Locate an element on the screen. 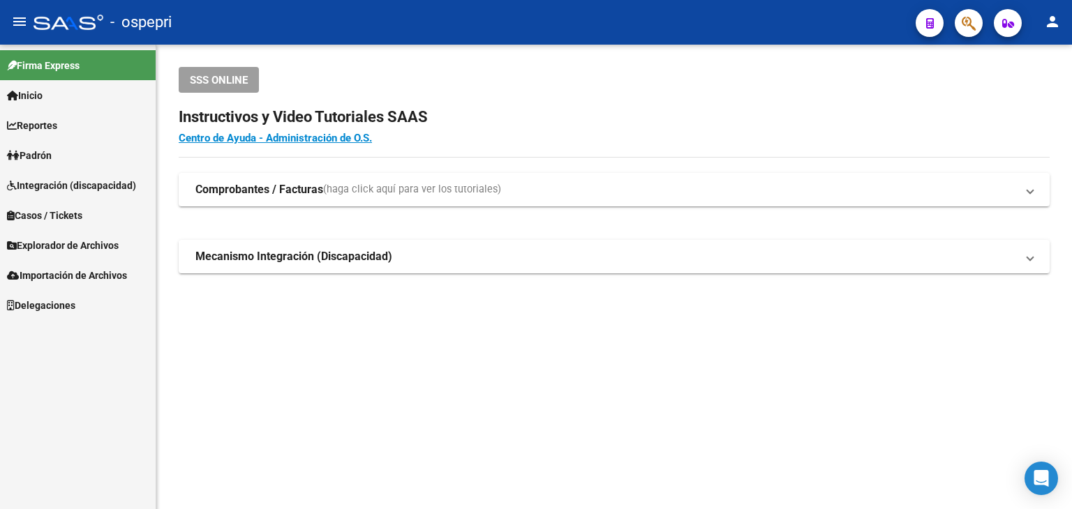  span: Padrón is located at coordinates (29, 156).